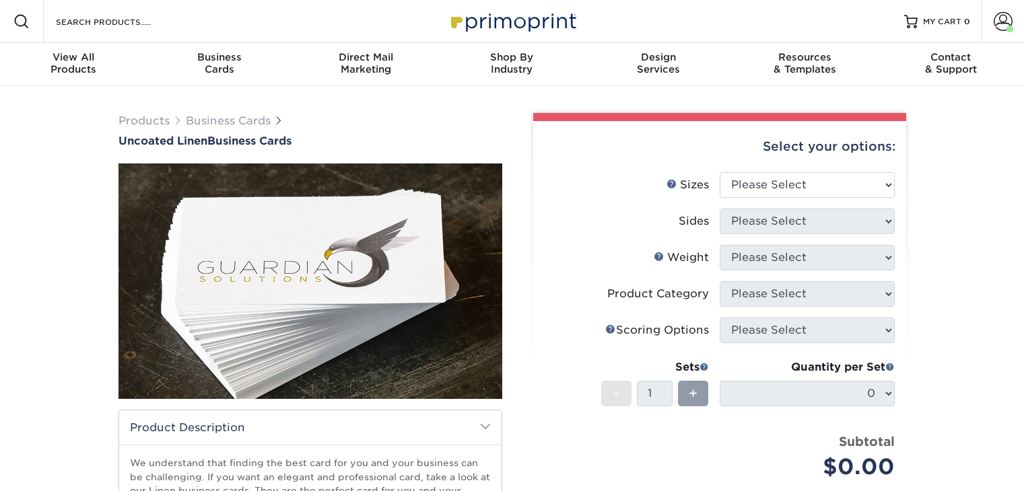 This screenshot has width=1024, height=491. What do you see at coordinates (658, 294) in the screenshot?
I see `div: Product Category` at bounding box center [658, 294].